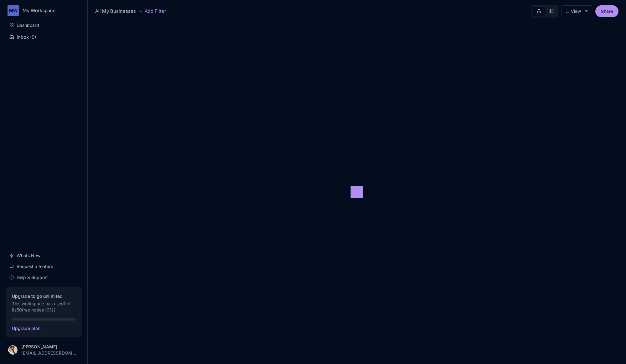 Image resolution: width=626 pixels, height=364 pixels. What do you see at coordinates (154, 11) in the screenshot?
I see `span: Add Filter` at bounding box center [154, 11].